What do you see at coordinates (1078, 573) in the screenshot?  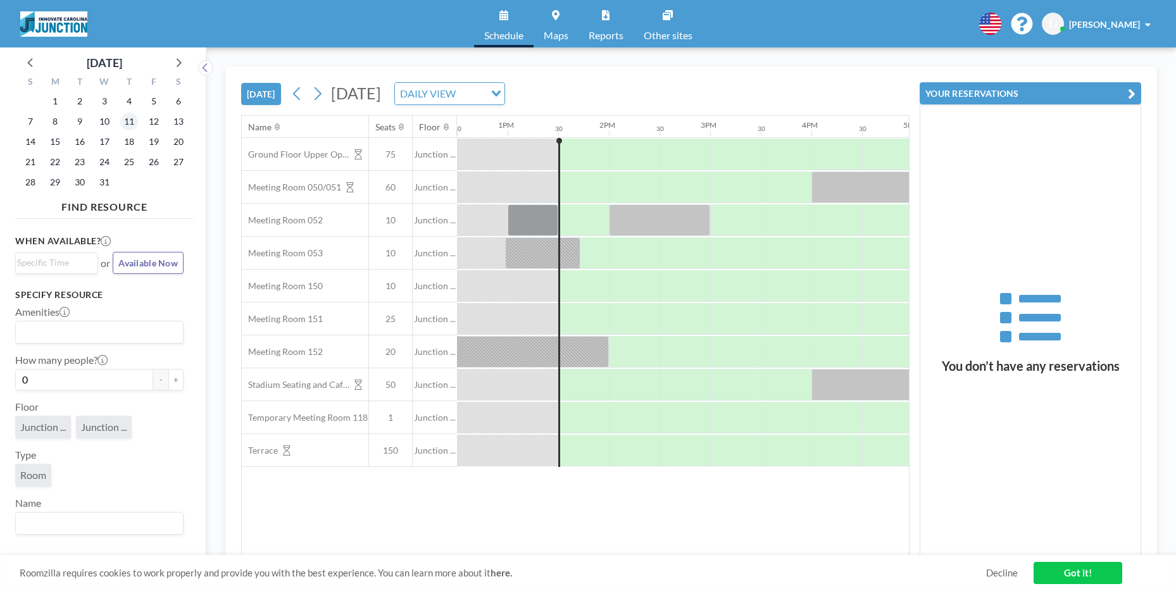 I see `a: Got it!` at bounding box center [1078, 573].